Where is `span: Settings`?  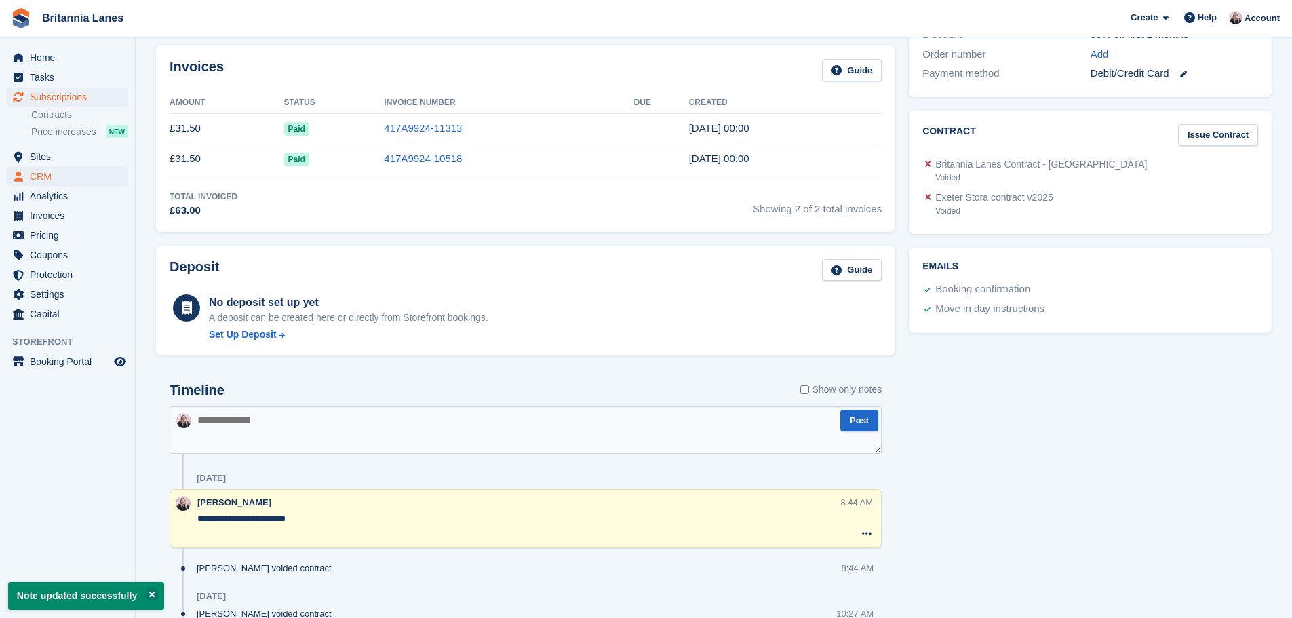
span: Settings is located at coordinates (71, 294).